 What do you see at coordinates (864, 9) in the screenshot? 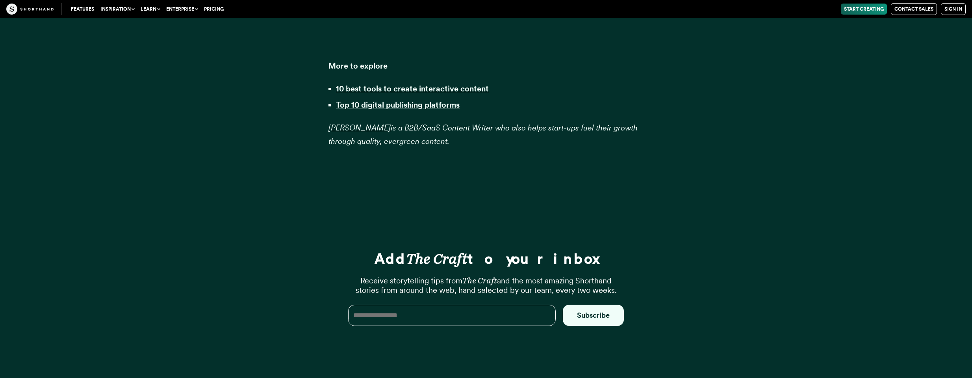
I see `a: Start Creating` at bounding box center [864, 9].